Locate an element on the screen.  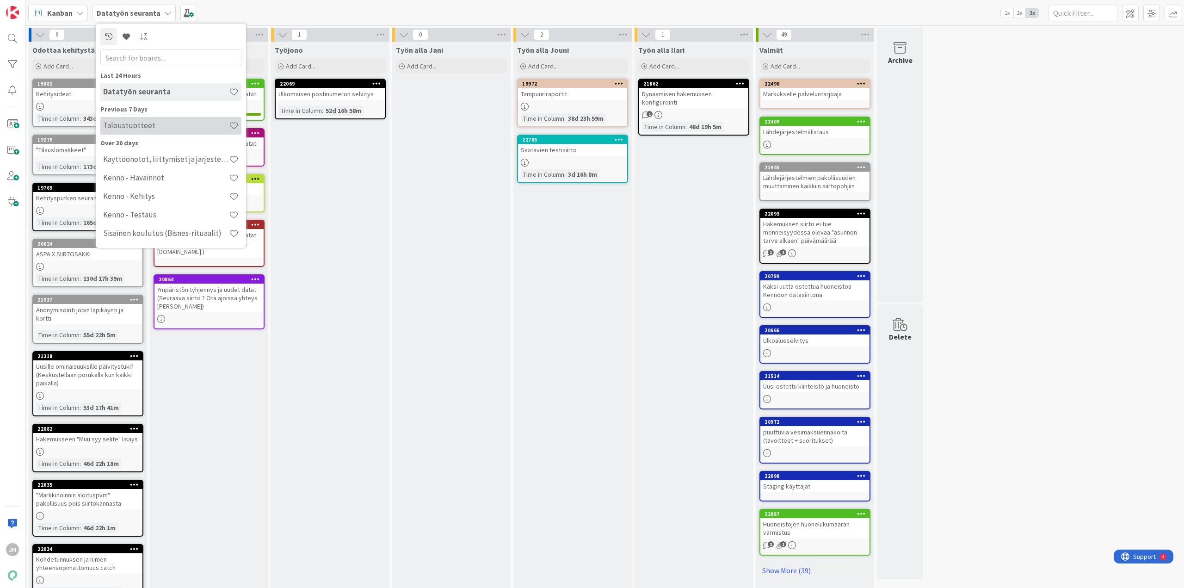
div: 19972Tampuuriraportit is located at coordinates (573, 90).